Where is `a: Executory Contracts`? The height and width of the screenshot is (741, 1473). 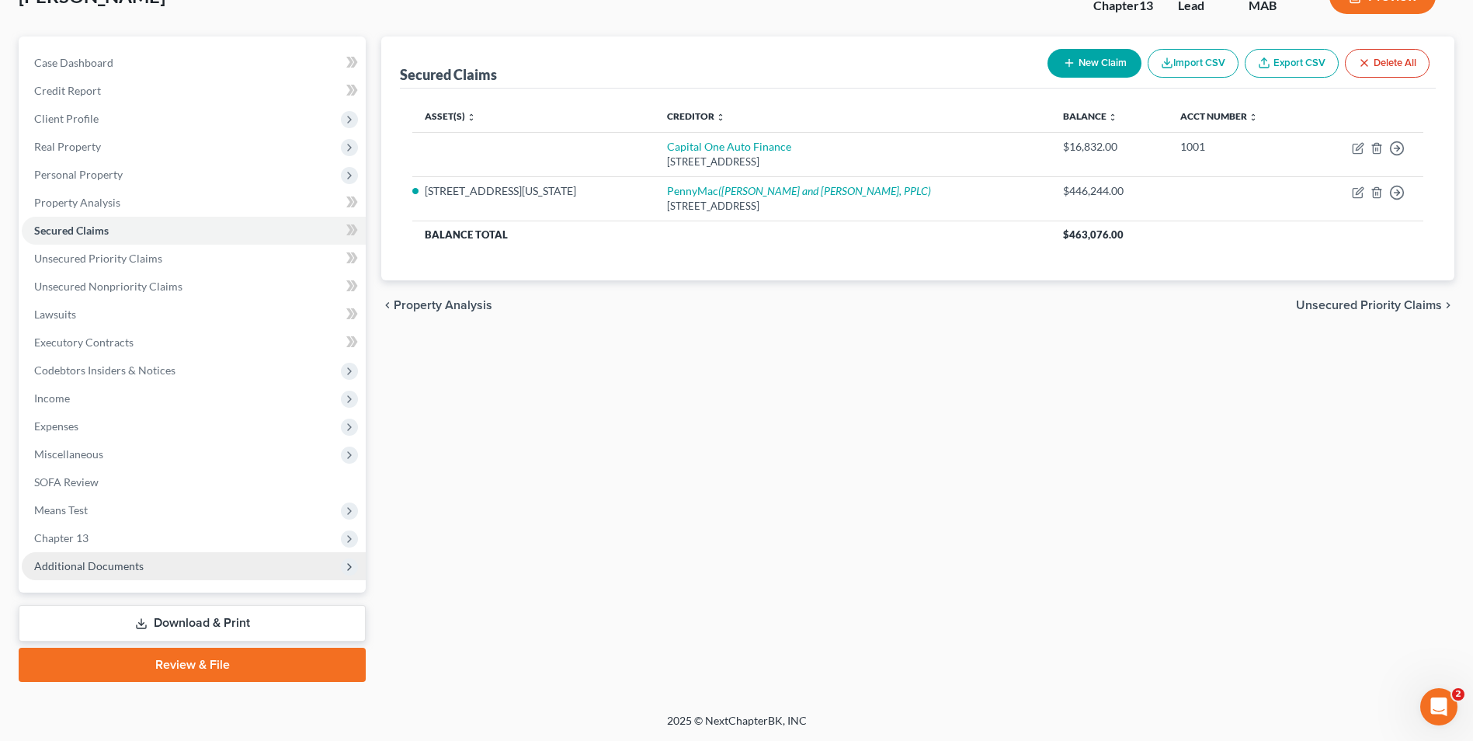
a: Executory Contracts is located at coordinates (193, 342).